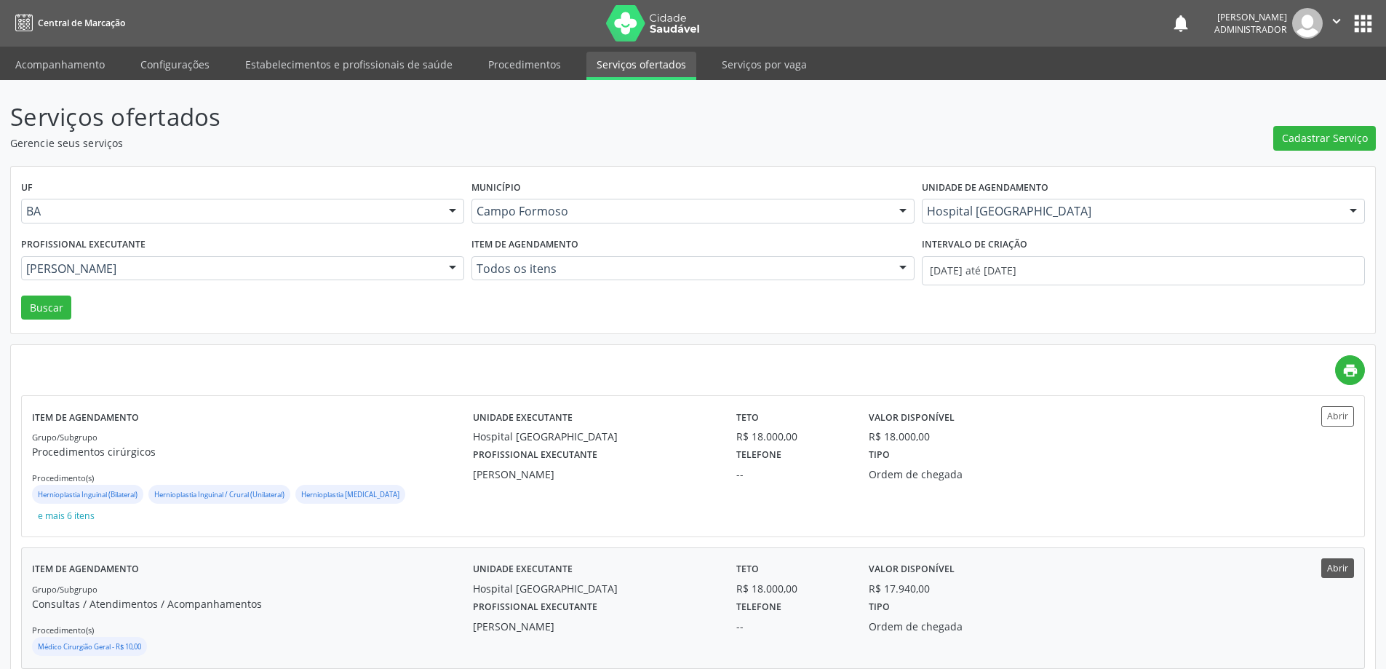 Image resolution: width=1386 pixels, height=669 pixels. What do you see at coordinates (496, 188) in the screenshot?
I see `label: Município` at bounding box center [496, 188].